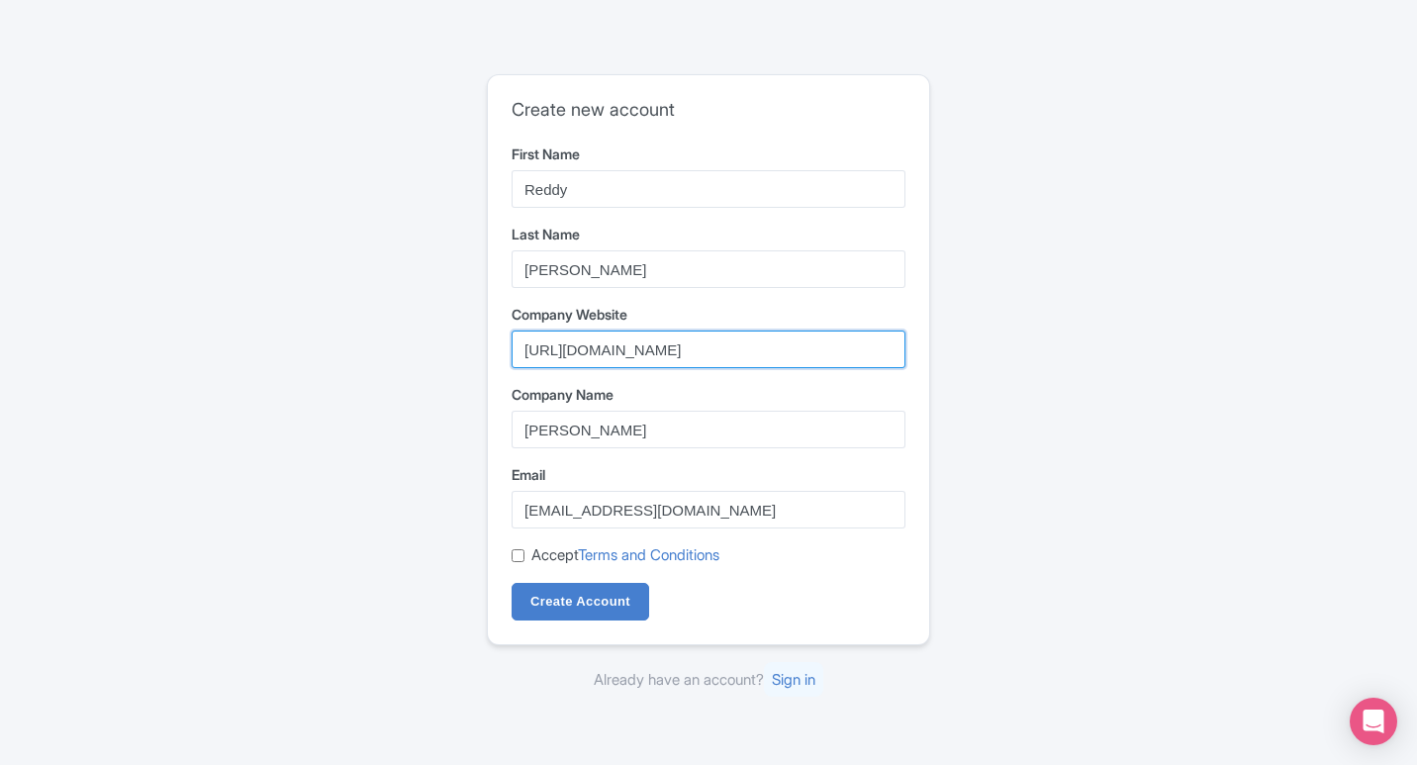  What do you see at coordinates (708, 510) in the screenshot?
I see `input: username@example.com` at bounding box center [708, 510].